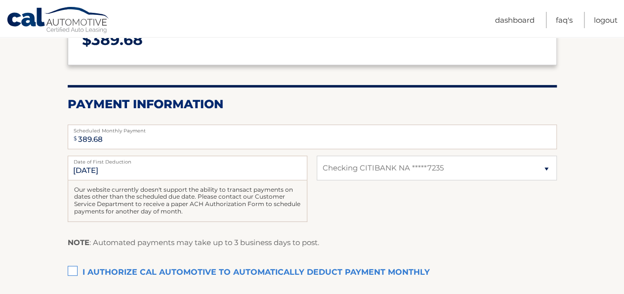 The width and height of the screenshot is (624, 294). What do you see at coordinates (193, 243) in the screenshot?
I see `p: : Automated payments may take up to 3 business days to post.` at bounding box center [193, 243].